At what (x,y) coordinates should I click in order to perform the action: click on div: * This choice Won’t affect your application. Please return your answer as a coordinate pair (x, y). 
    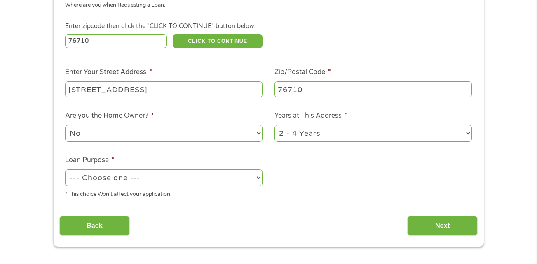
    Looking at the image, I should click on (163, 193).